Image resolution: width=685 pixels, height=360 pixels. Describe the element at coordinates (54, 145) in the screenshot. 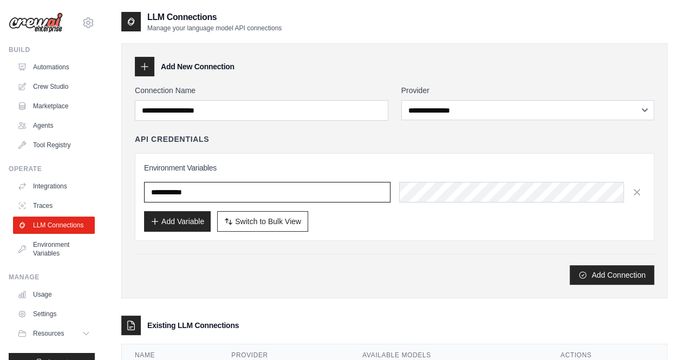

I see `a: Tool Registry` at that location.